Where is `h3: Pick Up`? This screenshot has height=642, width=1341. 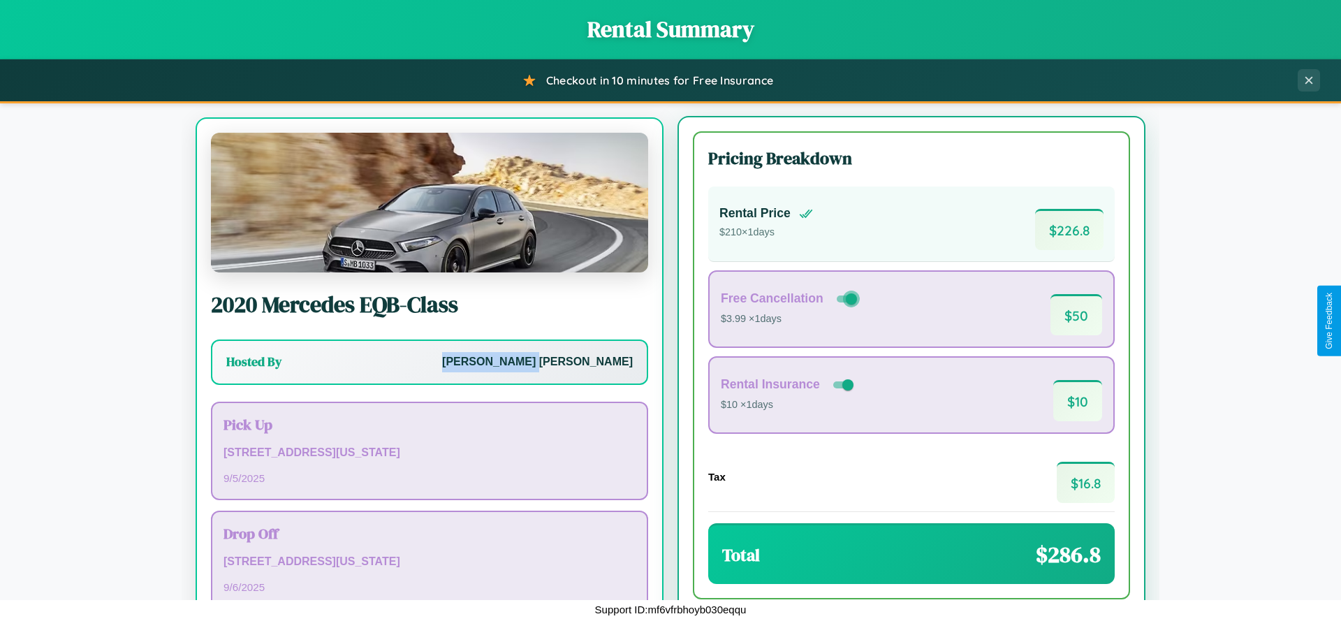 h3: Pick Up is located at coordinates (430, 424).